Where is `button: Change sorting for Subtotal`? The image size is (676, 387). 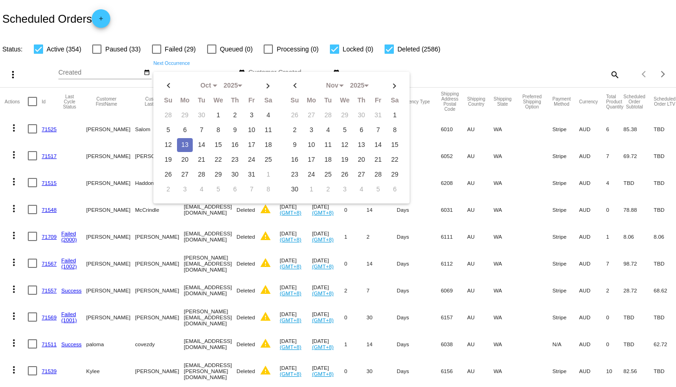
button: Change sorting for Subtotal is located at coordinates (634, 101).